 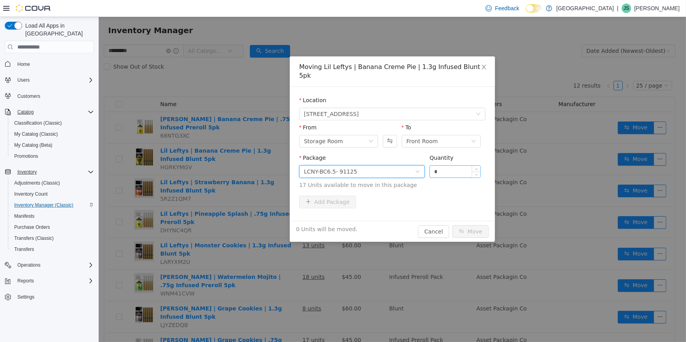 What do you see at coordinates (377, 152) in the screenshot?
I see `span: Increase Value` at bounding box center [377, 152].